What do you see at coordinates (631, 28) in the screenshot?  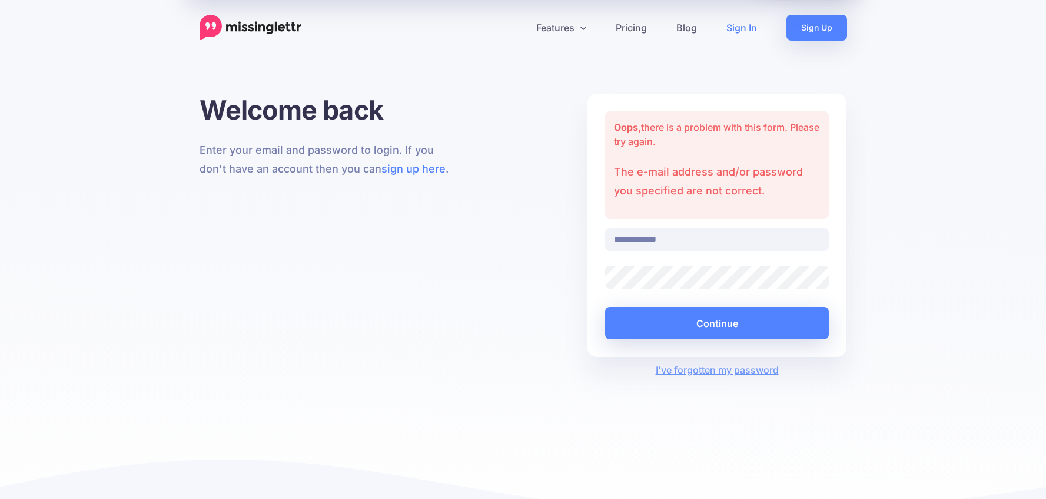 I see `a: Pricing` at bounding box center [631, 28].